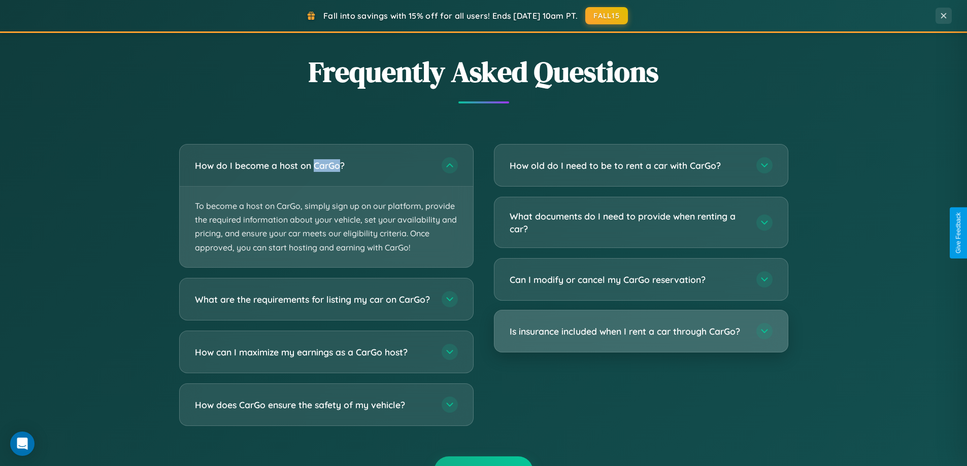  What do you see at coordinates (313, 405) in the screenshot?
I see `h3: How does CarGo ensure the safety of my vehicle?` at bounding box center [313, 405].